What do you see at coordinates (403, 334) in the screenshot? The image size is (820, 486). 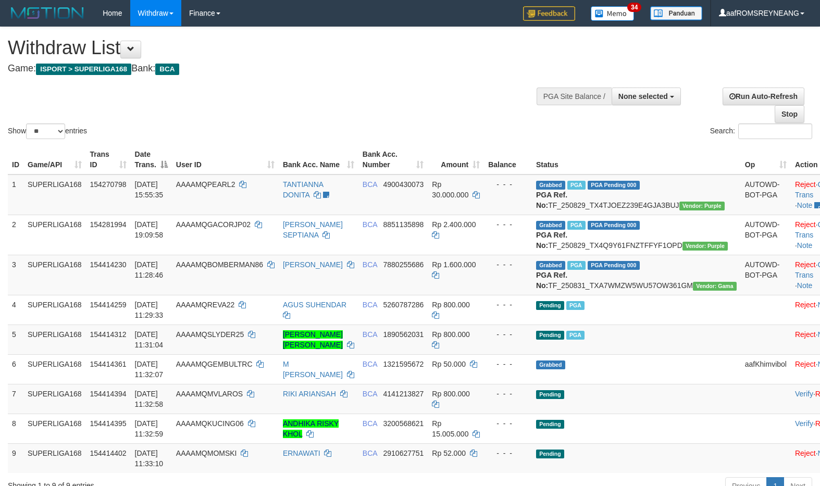 I see `span: Copy 1890562031 to clipboard` at bounding box center [403, 334].